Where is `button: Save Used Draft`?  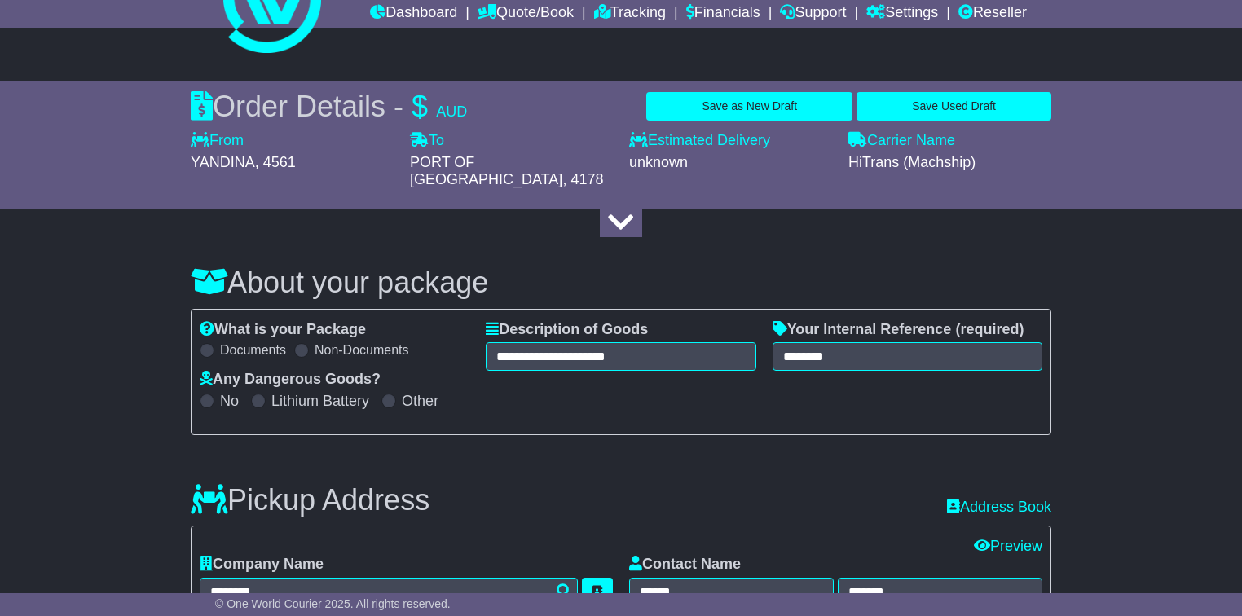 button: Save Used Draft is located at coordinates (954, 106).